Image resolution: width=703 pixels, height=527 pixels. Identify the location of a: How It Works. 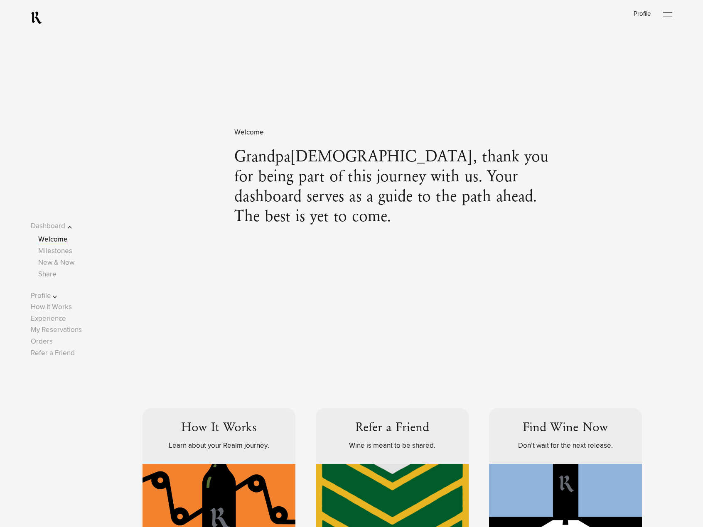
(51, 307).